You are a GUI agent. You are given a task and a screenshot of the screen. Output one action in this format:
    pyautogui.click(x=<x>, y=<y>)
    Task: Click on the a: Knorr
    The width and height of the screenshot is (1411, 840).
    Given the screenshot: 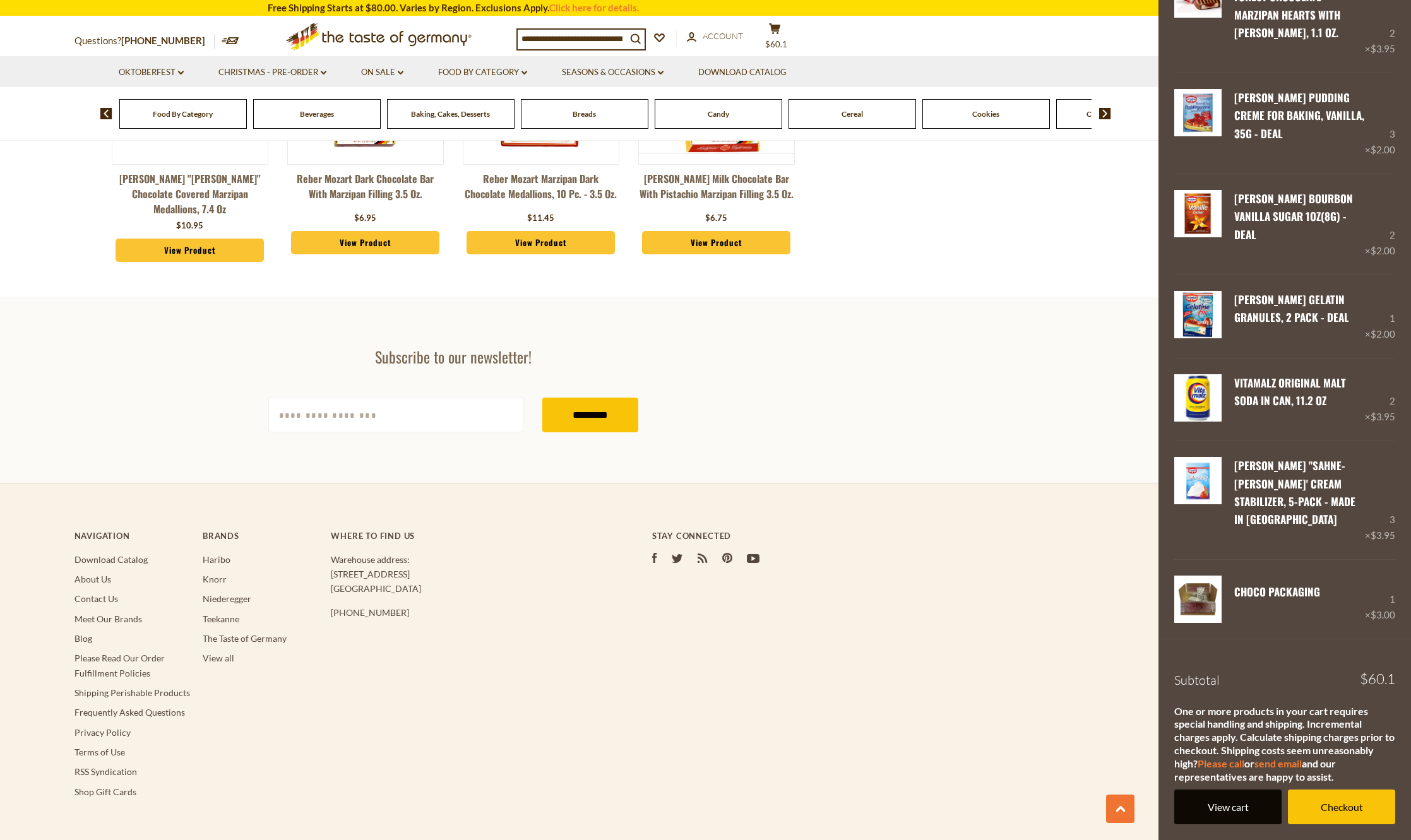 What is the action you would take?
    pyautogui.click(x=215, y=579)
    